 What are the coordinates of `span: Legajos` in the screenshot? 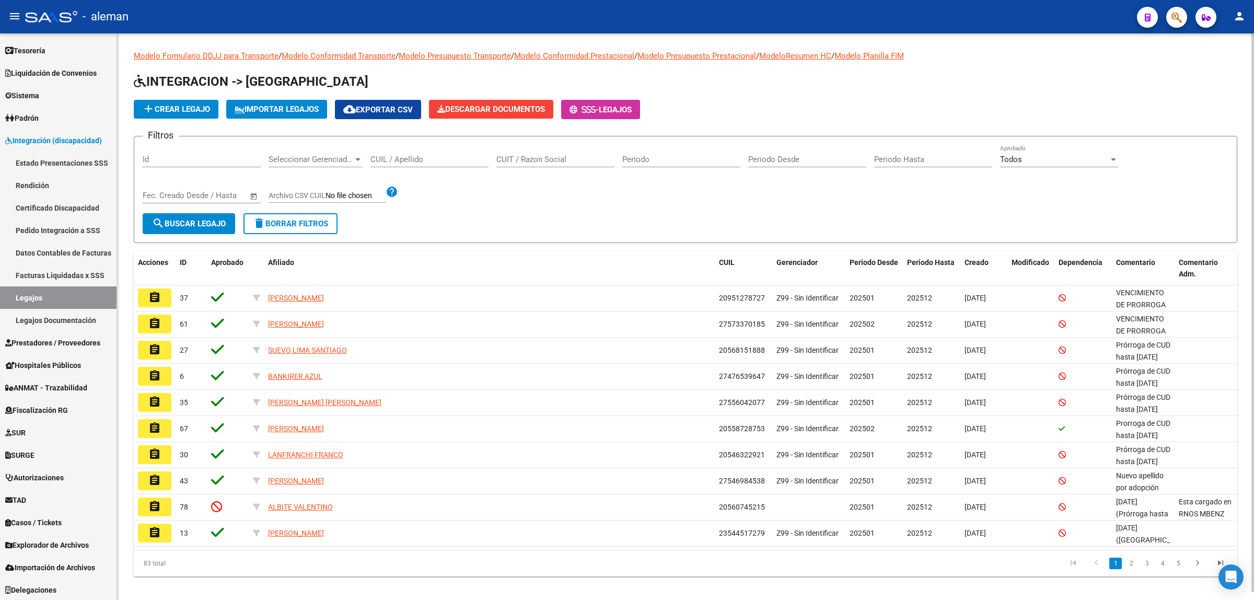 It's located at (615, 110).